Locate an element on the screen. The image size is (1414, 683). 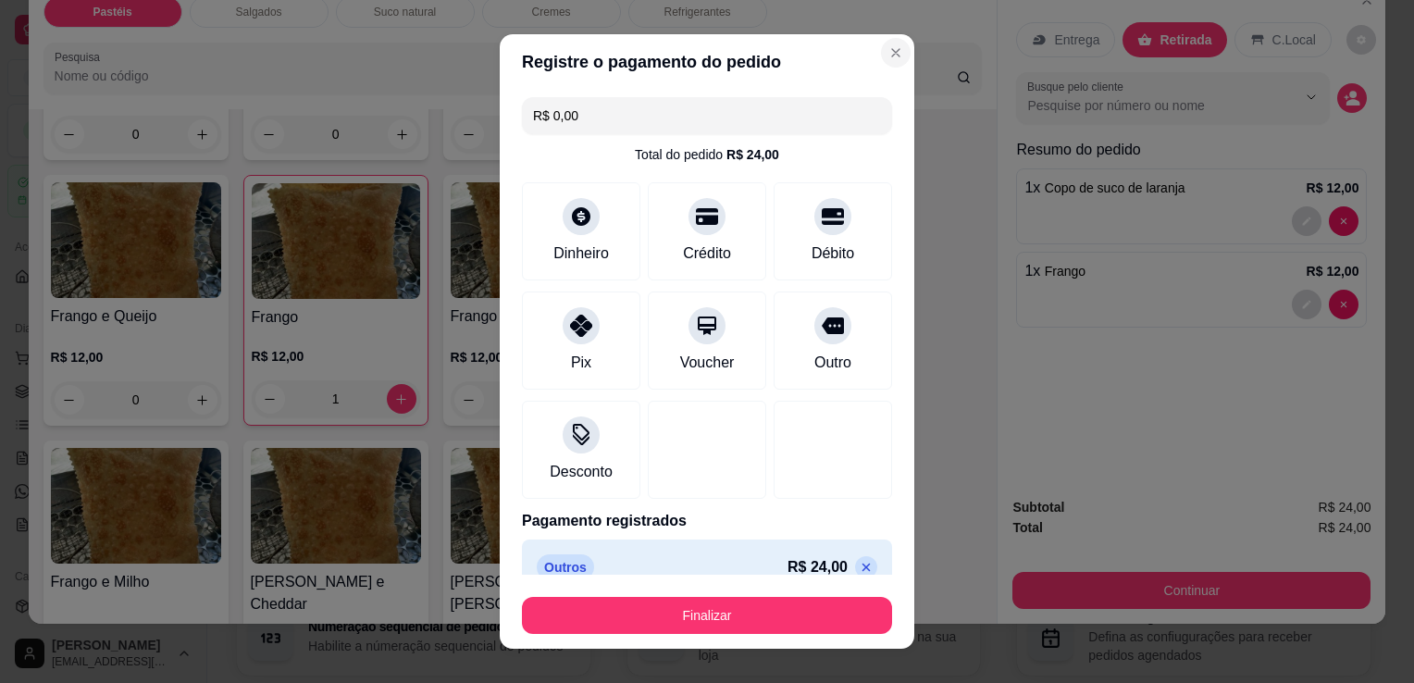
div: Dinheiro is located at coordinates (581, 254).